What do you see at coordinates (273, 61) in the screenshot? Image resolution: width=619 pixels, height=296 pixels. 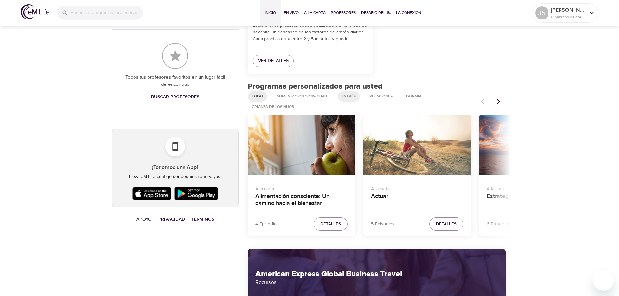 I see `a: Ver detalles` at bounding box center [273, 61].